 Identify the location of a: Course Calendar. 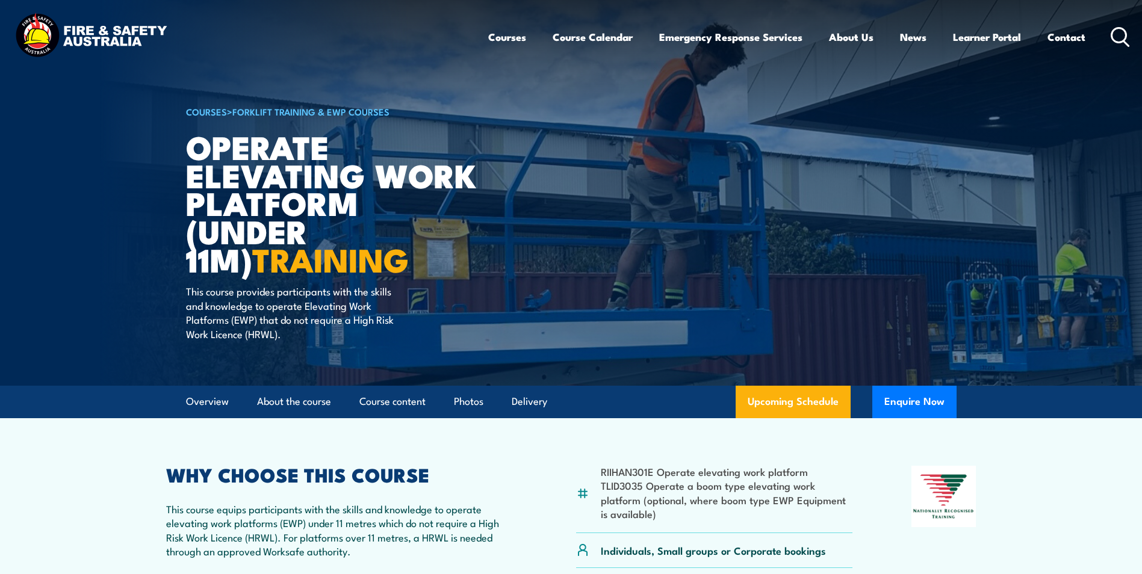
(592, 37).